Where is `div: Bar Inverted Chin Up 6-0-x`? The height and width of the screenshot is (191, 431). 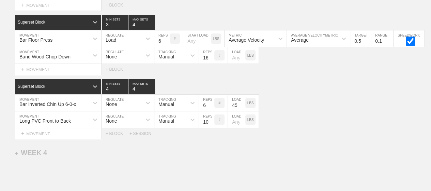
div: Bar Inverted Chin Up 6-0-x is located at coordinates (48, 104).